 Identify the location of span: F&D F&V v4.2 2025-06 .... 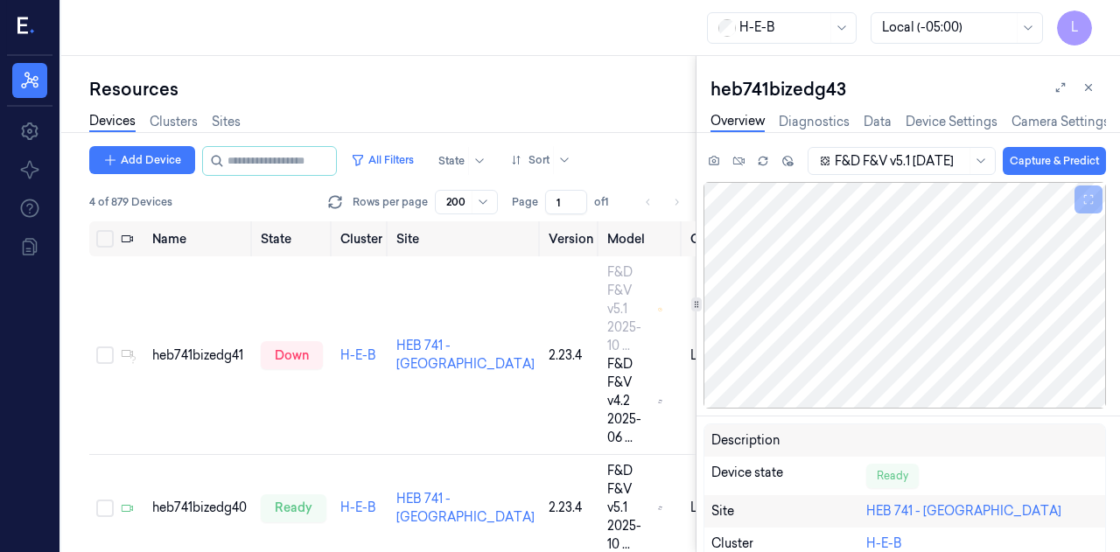
(629, 401).